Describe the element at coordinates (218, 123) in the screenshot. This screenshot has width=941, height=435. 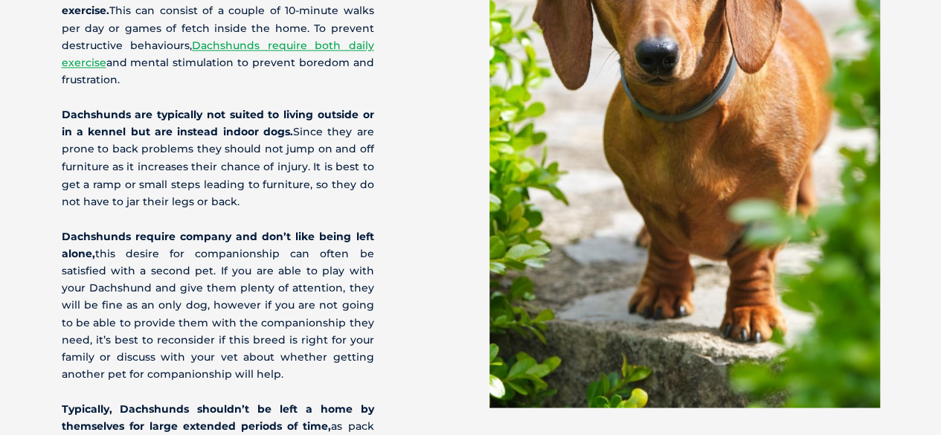
I see `strong: Dachshunds are typically not suited to living outside or in a kennel but are instead indoor dogs.` at that location.